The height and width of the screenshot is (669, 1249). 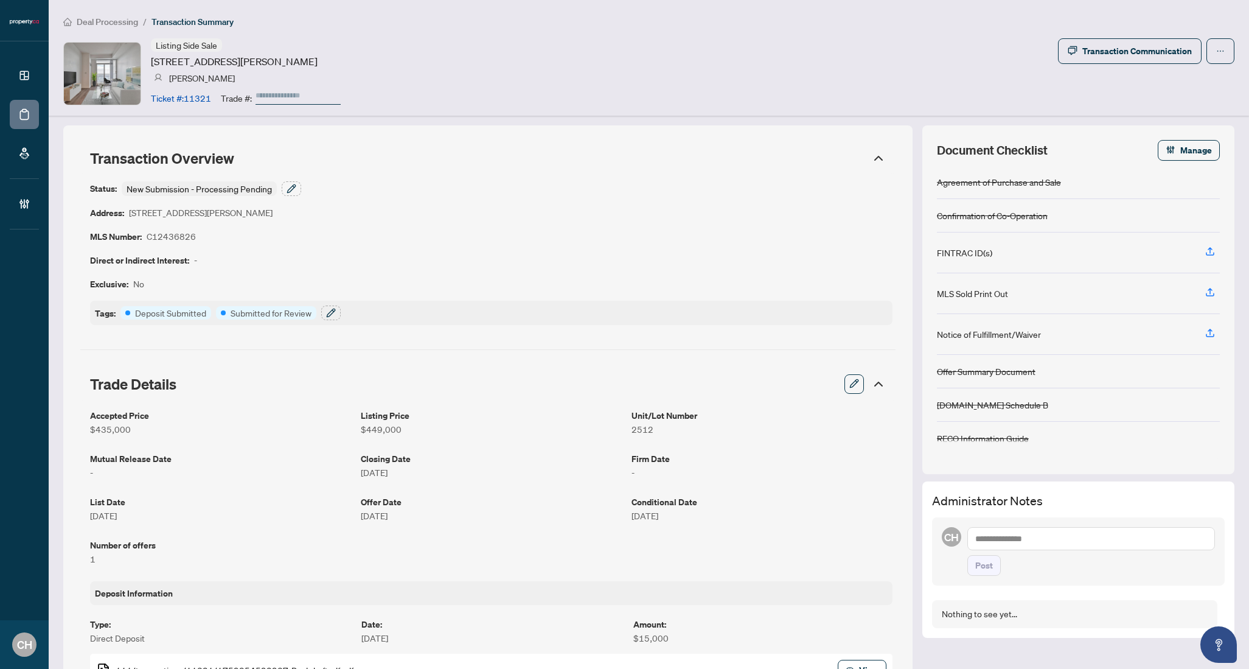 I want to click on span: Transaction Overview, so click(x=162, y=158).